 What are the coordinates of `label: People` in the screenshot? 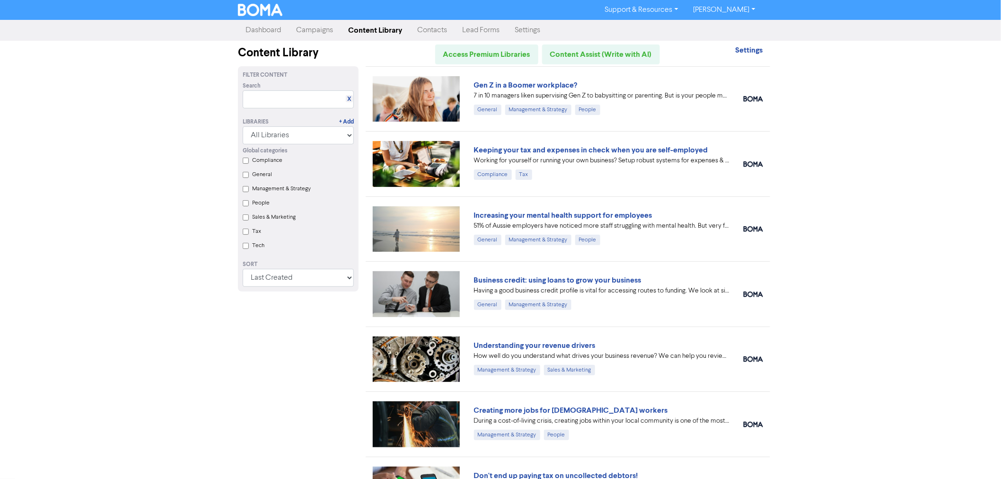 It's located at (261, 203).